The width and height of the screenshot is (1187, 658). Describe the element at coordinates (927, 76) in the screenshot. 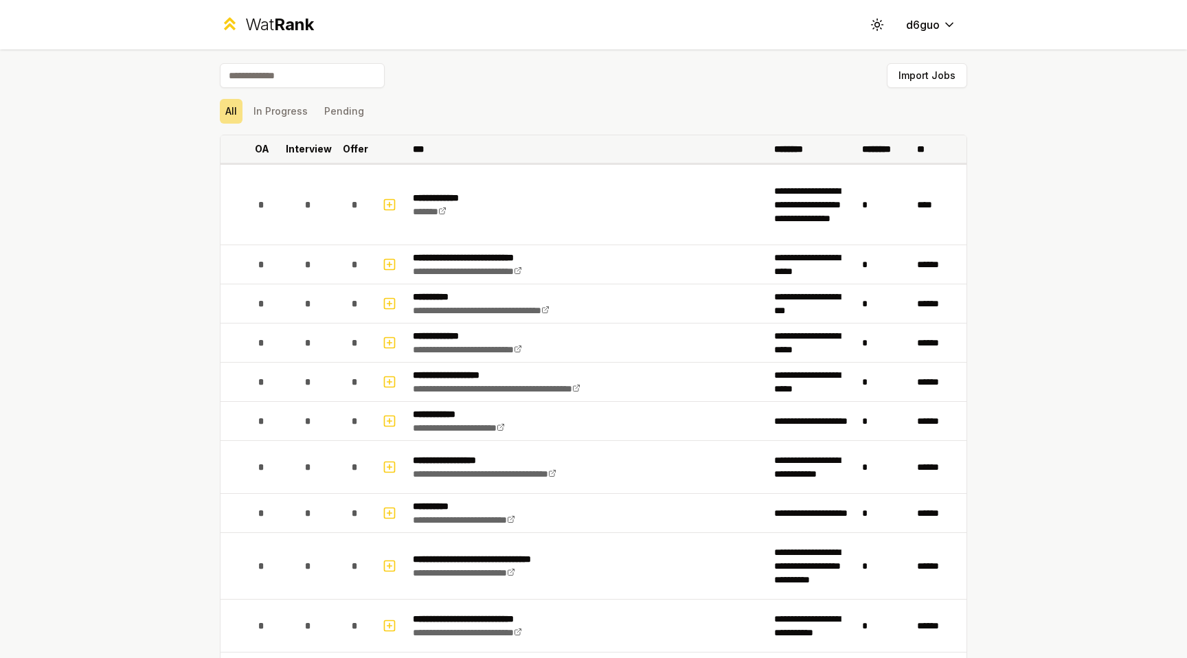

I see `button: Import Jobs` at that location.